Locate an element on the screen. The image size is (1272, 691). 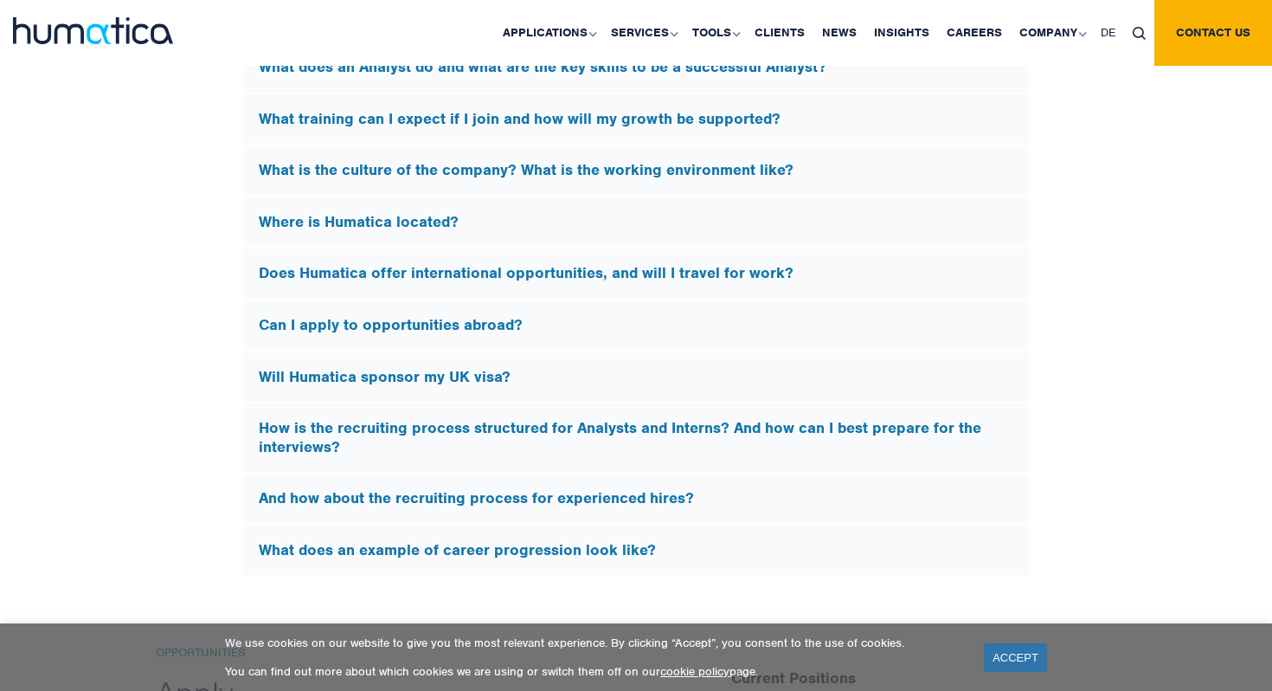
img: search_icon is located at coordinates (1139, 33).